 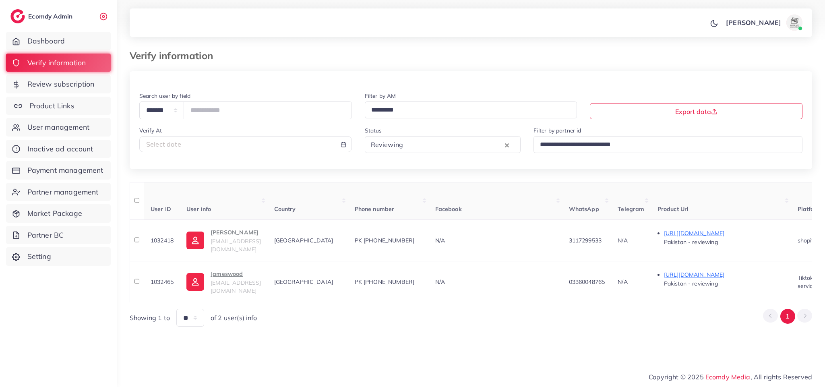 What do you see at coordinates (60, 149) in the screenshot?
I see `span: Inactive ad account` at bounding box center [60, 149].